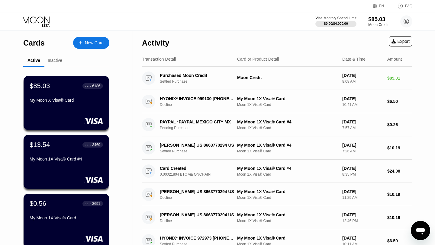 This screenshot has height=245, width=435. Describe the element at coordinates (55, 60) in the screenshot. I see `div: Inactive` at that location.